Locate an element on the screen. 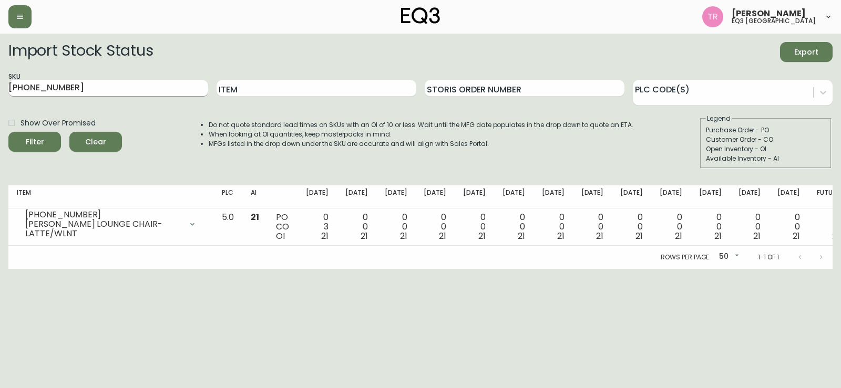 This screenshot has height=388, width=841. div: PO CO is located at coordinates (282, 227).